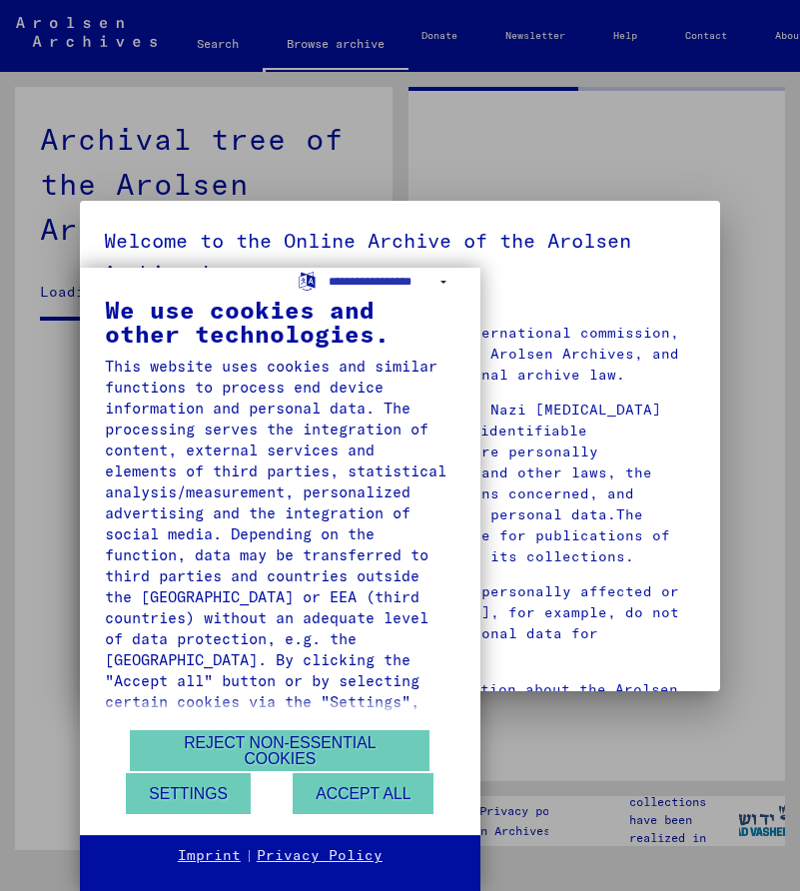 The image size is (800, 891). I want to click on a: Privacy Policy, so click(320, 856).